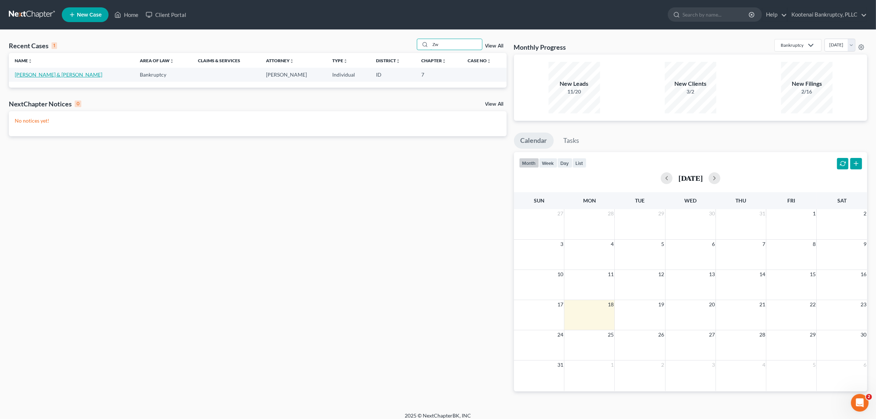  Describe the element at coordinates (534, 141) in the screenshot. I see `a: Calendar` at that location.